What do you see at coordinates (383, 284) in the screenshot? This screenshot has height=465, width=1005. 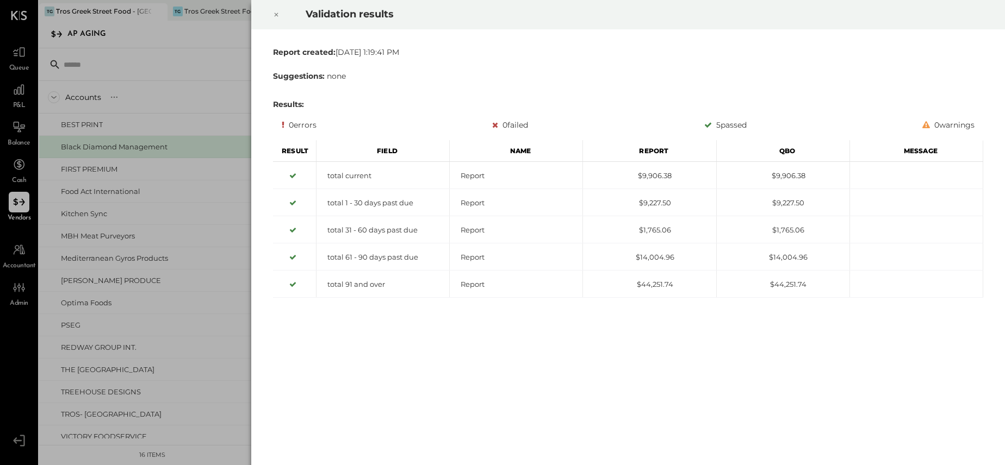 I see `div: total 91 and over` at bounding box center [383, 284].